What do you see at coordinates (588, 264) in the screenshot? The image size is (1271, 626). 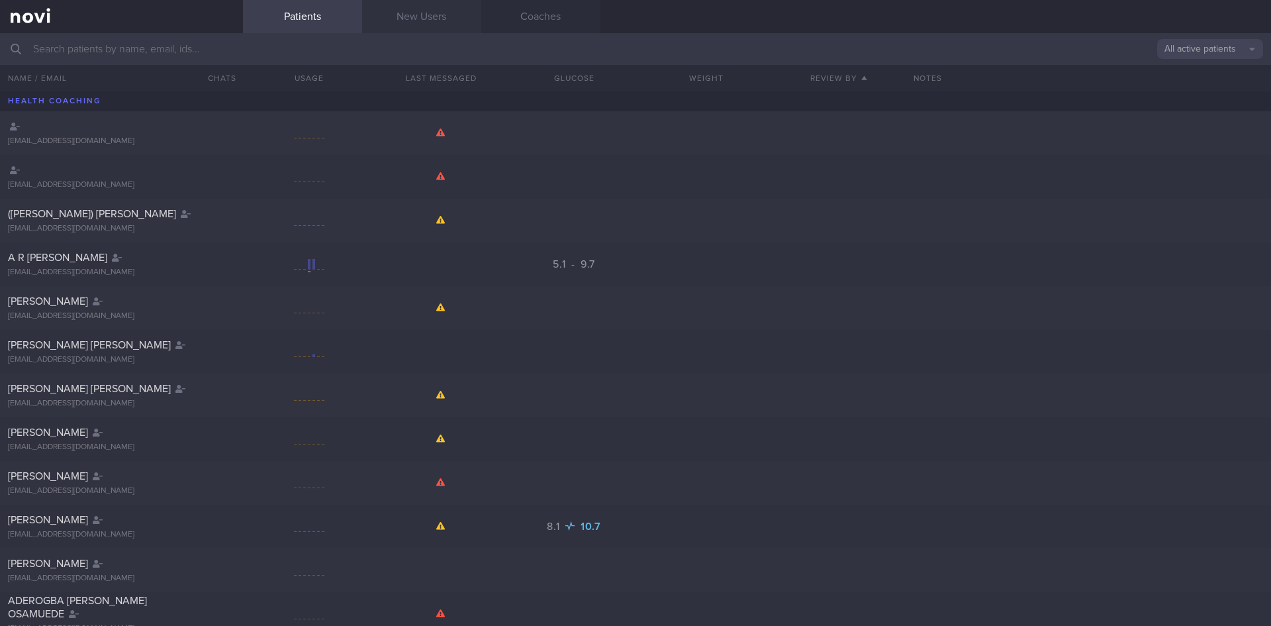 I see `span: 9.7` at bounding box center [588, 264].